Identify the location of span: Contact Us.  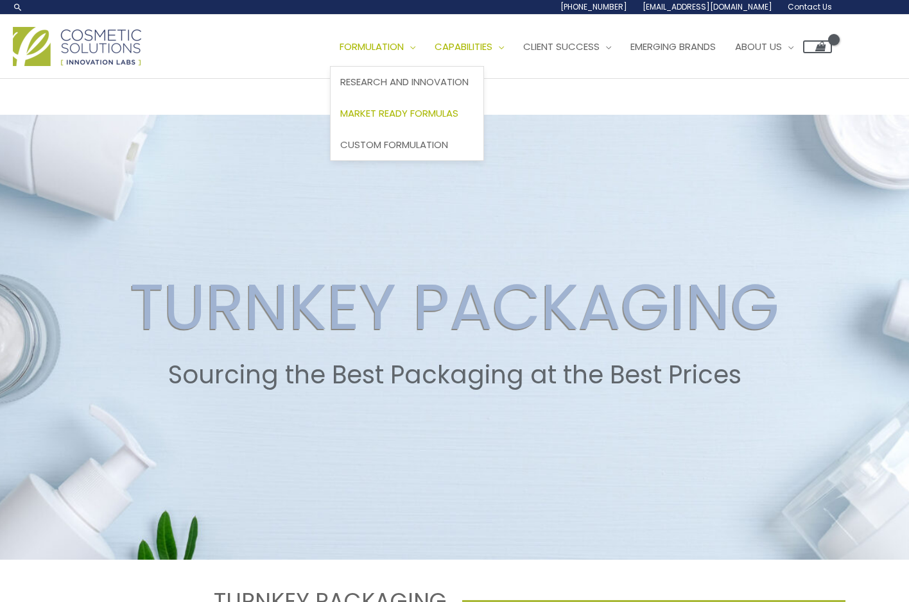
(809, 6).